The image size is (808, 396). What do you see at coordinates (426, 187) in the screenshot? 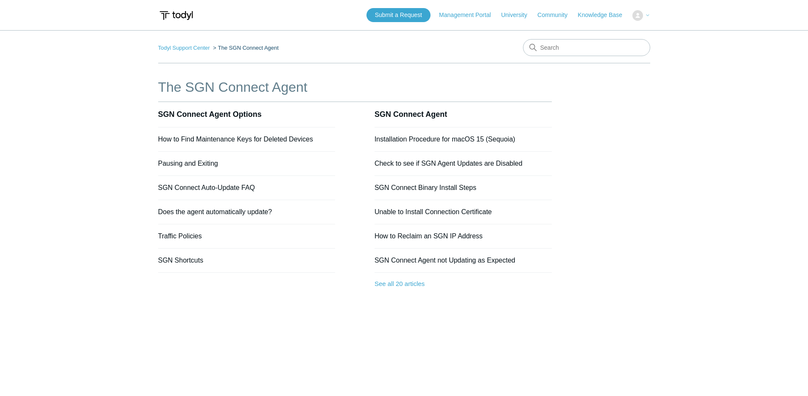
I see `a: SGN Connect Binary Install Steps` at bounding box center [426, 187].